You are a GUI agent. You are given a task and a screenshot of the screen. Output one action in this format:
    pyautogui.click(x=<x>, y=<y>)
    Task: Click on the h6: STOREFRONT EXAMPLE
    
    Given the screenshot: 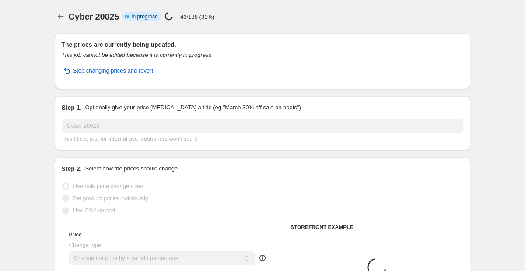 What is the action you would take?
    pyautogui.click(x=377, y=228)
    